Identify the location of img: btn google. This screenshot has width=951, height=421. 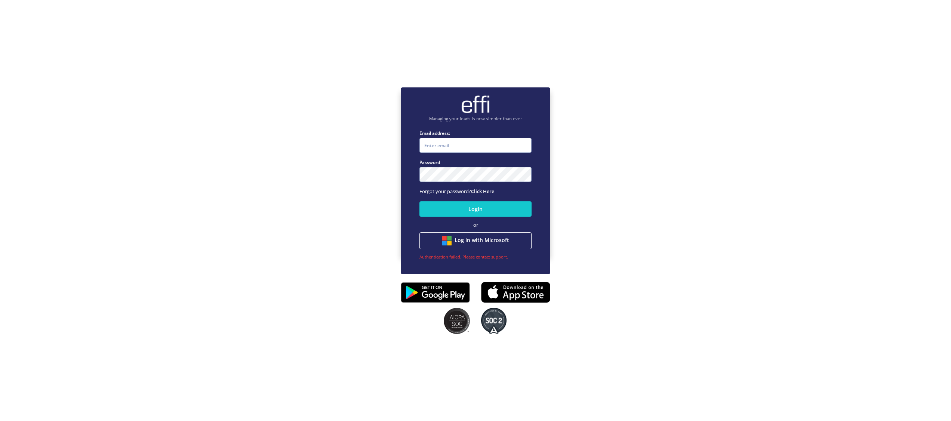
(447, 241).